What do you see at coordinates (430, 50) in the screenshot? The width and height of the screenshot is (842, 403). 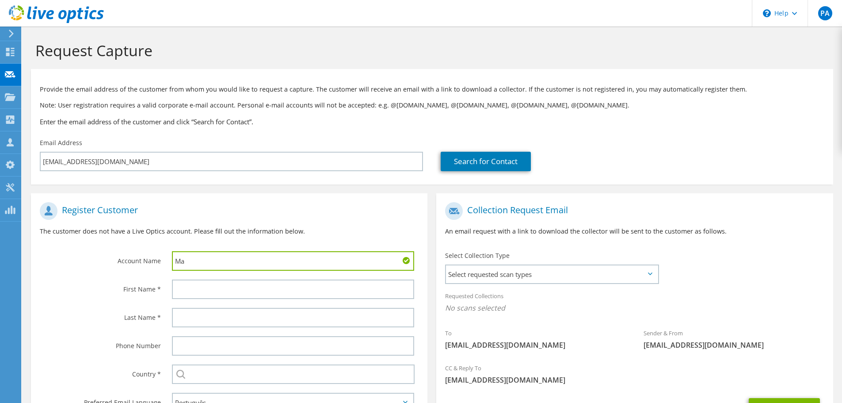 I see `h1: Request Capture` at bounding box center [430, 50].